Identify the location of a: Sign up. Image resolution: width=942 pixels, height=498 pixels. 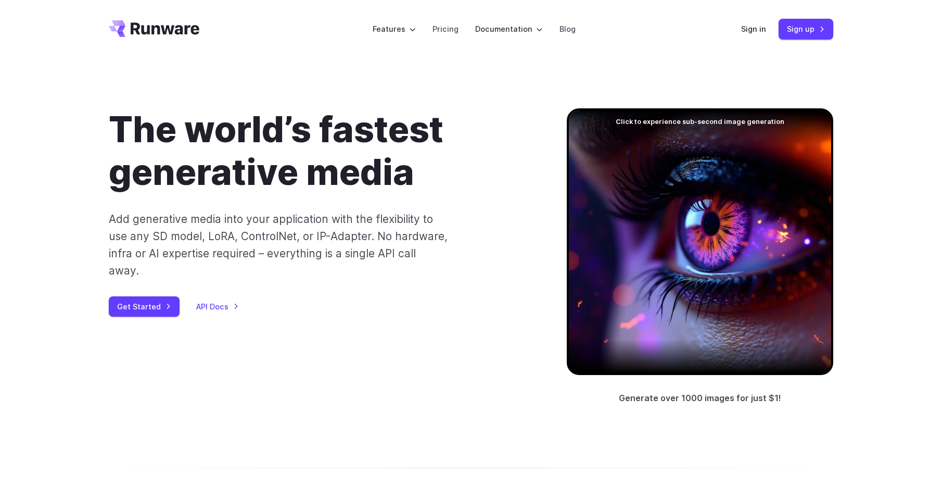
(806, 29).